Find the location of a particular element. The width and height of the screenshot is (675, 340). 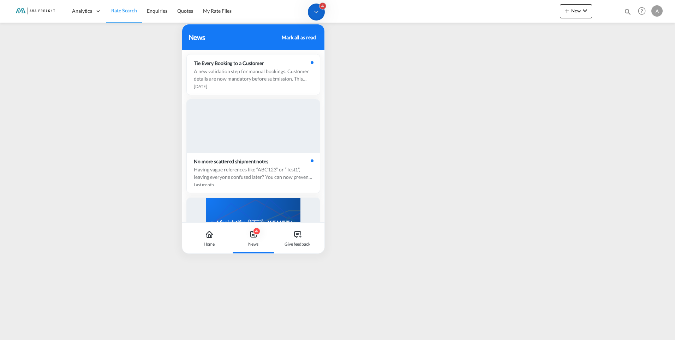

button: icon-plus 400-fgNewicon-chevron-down is located at coordinates (576, 11).